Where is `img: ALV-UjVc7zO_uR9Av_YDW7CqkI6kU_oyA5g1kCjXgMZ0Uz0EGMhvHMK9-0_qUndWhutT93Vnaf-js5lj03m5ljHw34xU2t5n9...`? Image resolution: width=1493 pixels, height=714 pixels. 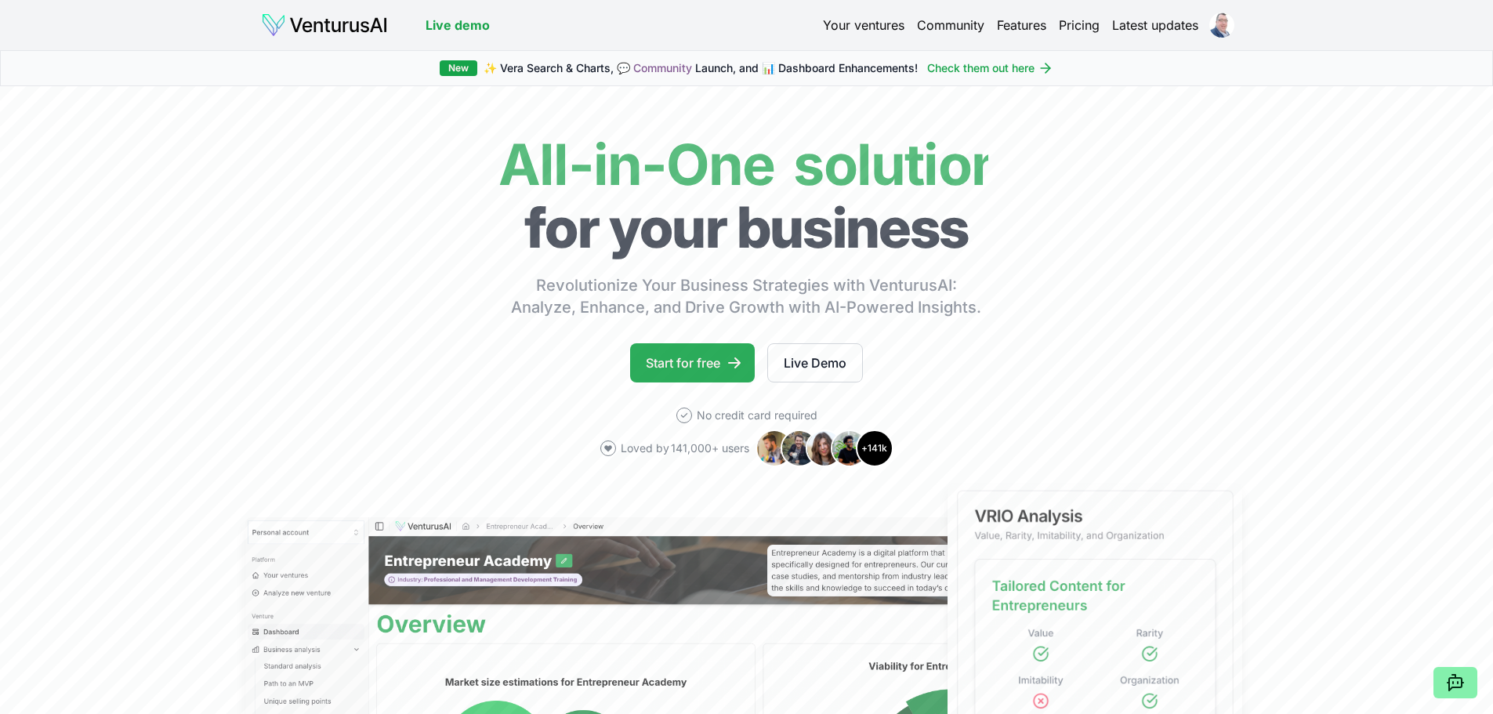
img: ALV-UjVc7zO_uR9Av_YDW7CqkI6kU_oyA5g1kCjXgMZ0Uz0EGMhvHMK9-0_qUndWhutT93Vnaf-js5lj03m5ljHw34xU2t5n9... is located at coordinates (1222, 25).